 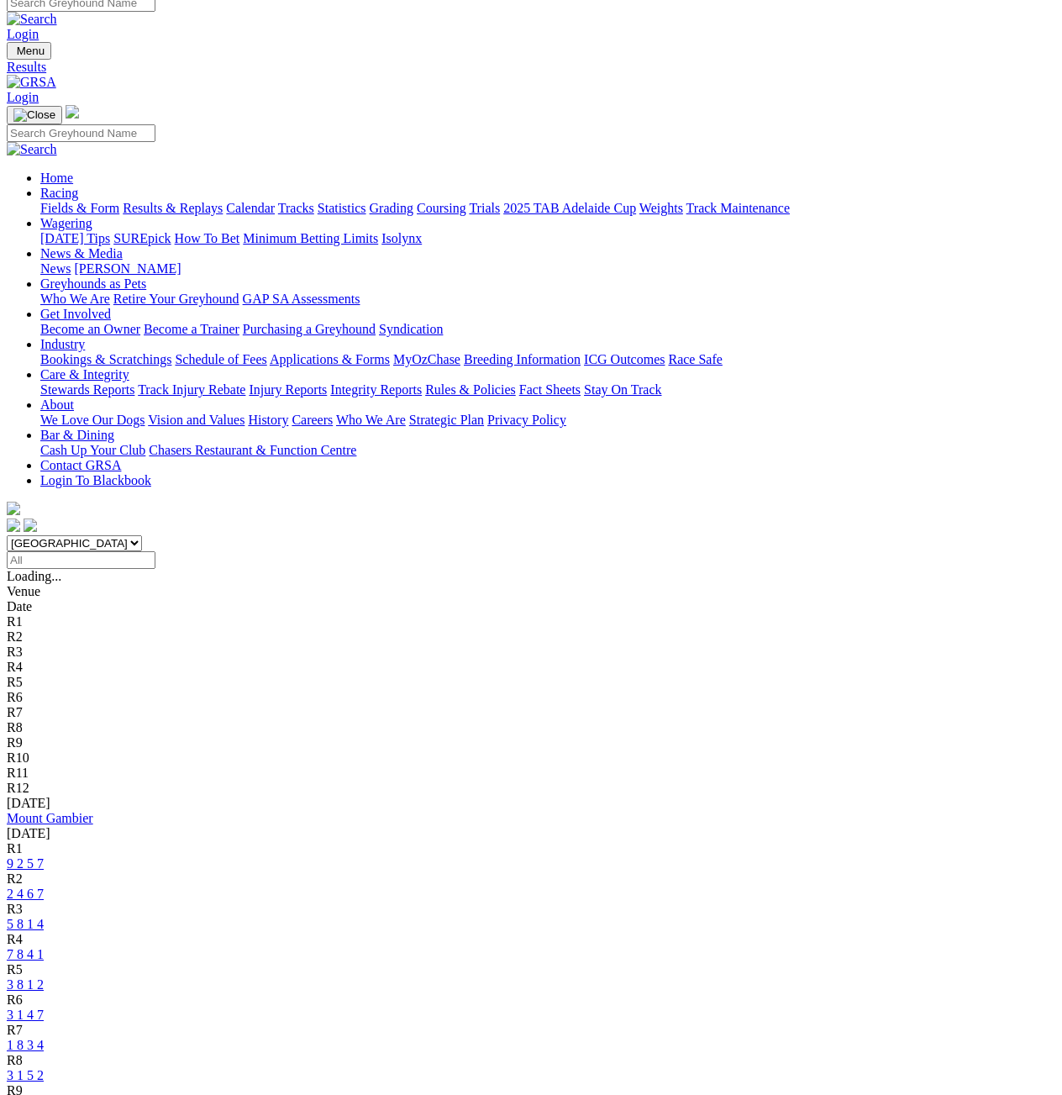 I want to click on div: Greyhounds as Pets, so click(x=548, y=299).